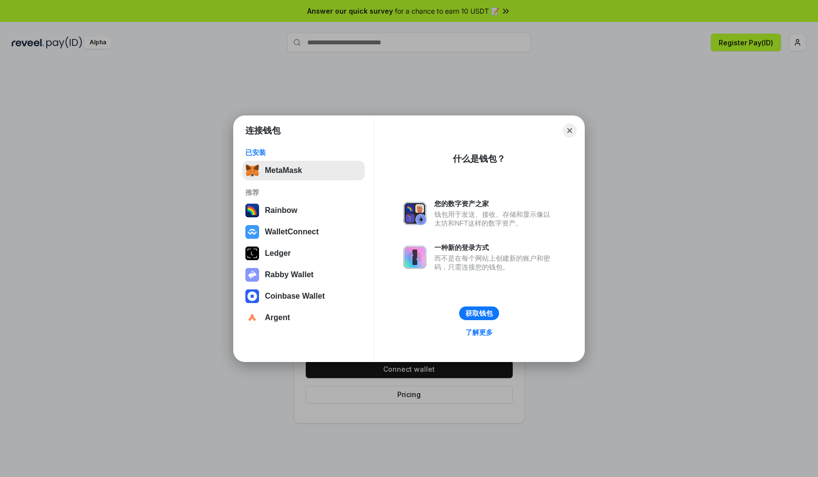  What do you see at coordinates (252, 210) in the screenshot?
I see `img: svg+xml,%3Csvg%20width%3D%22120%22%20height%3D%22120%22%20viewBox%3D%220%200%20120%20120%22%20fil...` at bounding box center [252, 210].